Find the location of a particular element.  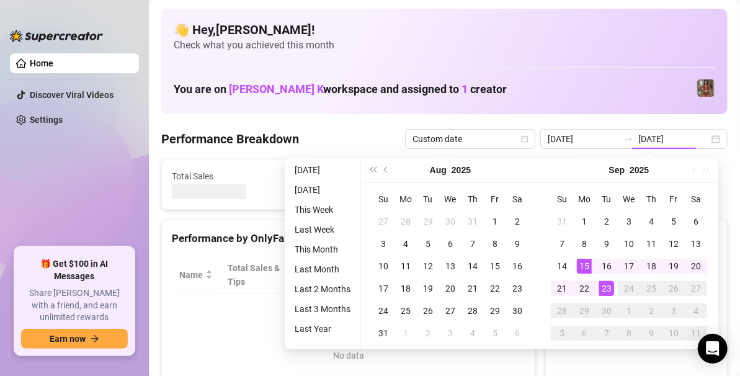

div: Performance by OnlyFans Creator is located at coordinates (348, 238).